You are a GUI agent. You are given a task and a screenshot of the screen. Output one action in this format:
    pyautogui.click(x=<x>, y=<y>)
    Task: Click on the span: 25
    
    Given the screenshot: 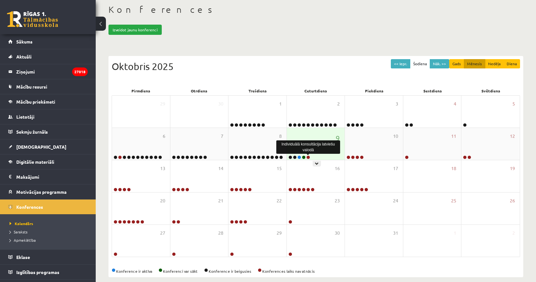 What is the action you would take?
    pyautogui.click(x=454, y=200)
    